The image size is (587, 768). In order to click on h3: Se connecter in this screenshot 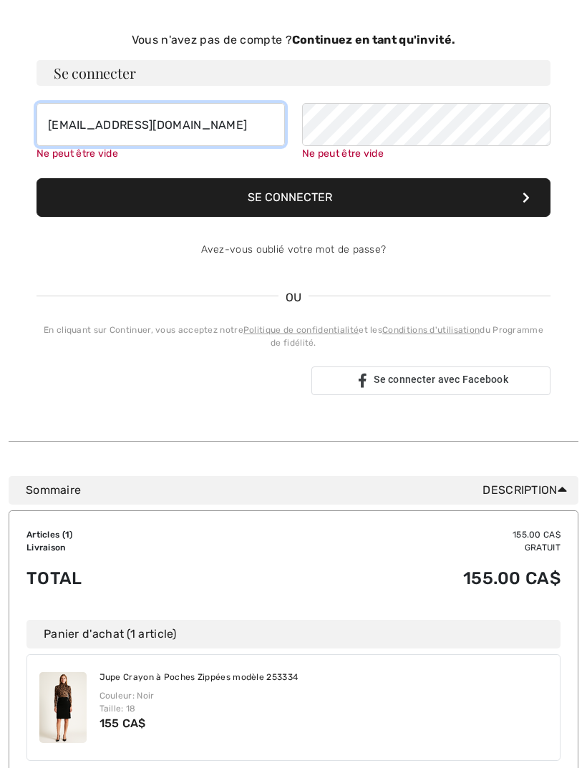, I will do `click(293, 73)`.